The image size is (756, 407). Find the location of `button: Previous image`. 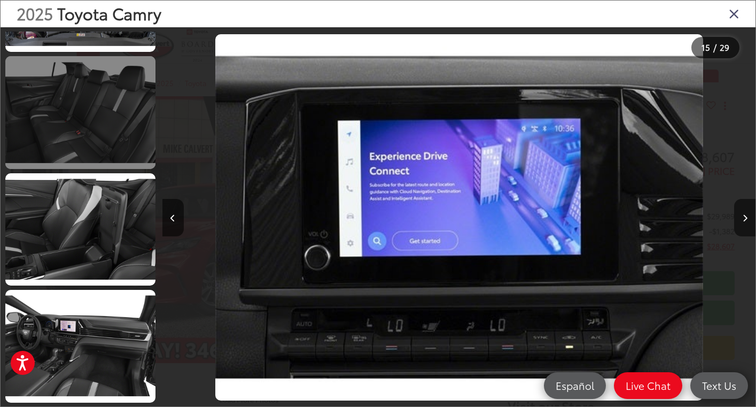

button: Previous image is located at coordinates (173, 218).